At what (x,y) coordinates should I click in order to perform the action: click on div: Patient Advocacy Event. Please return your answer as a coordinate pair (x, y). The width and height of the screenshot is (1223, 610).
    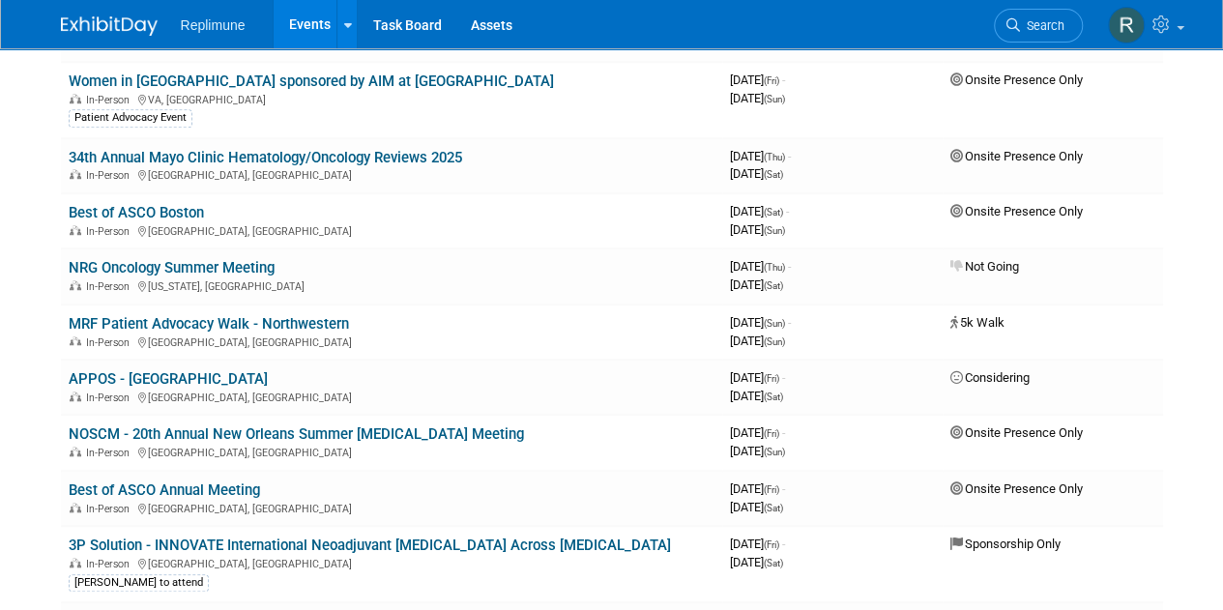
    Looking at the image, I should click on (131, 118).